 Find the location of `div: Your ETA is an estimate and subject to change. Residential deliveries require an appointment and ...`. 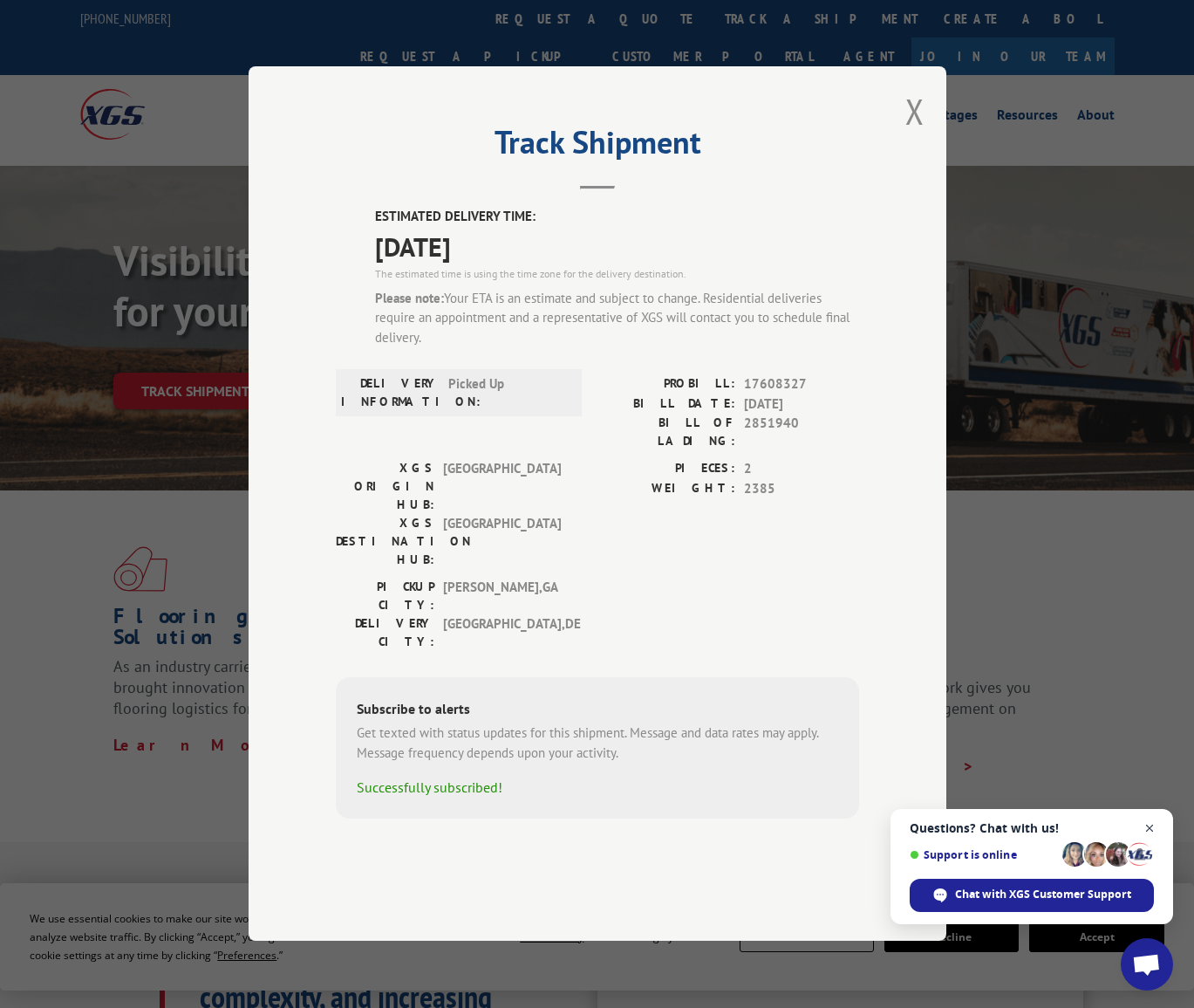

div: Your ETA is an estimate and subject to change. Residential deliveries require an appointment and ... is located at coordinates (617, 319).